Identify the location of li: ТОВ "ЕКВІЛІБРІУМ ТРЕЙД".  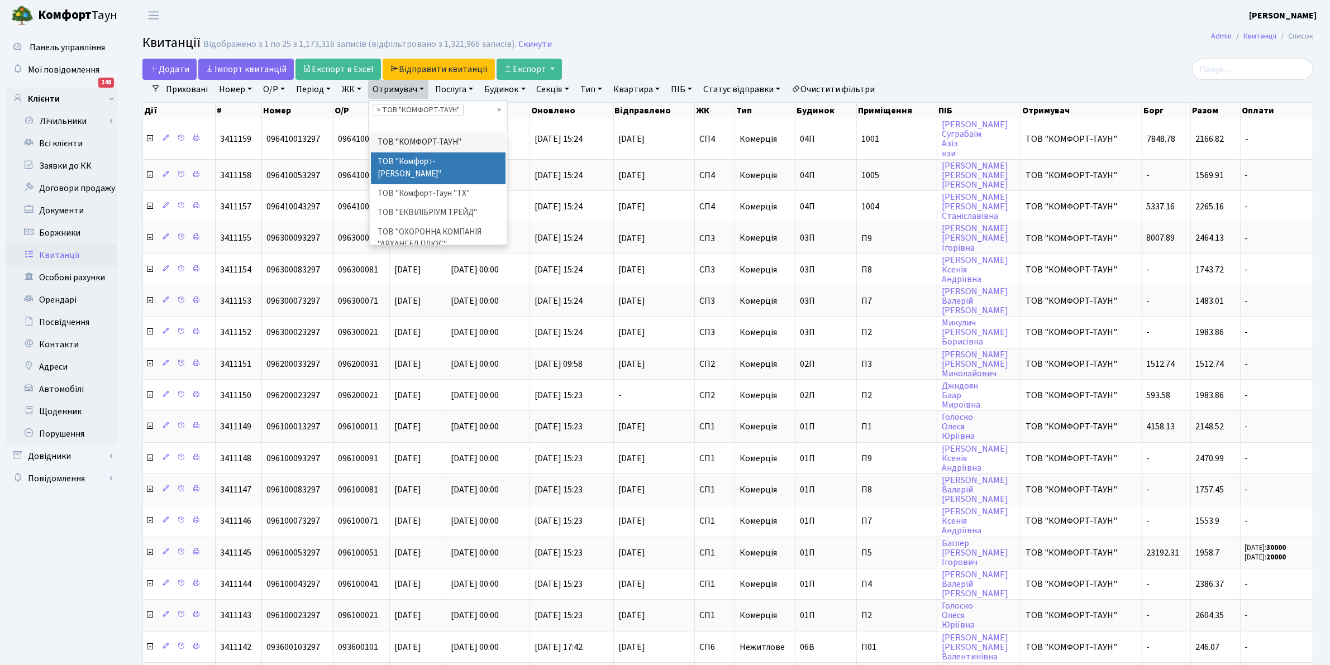
(439, 213).